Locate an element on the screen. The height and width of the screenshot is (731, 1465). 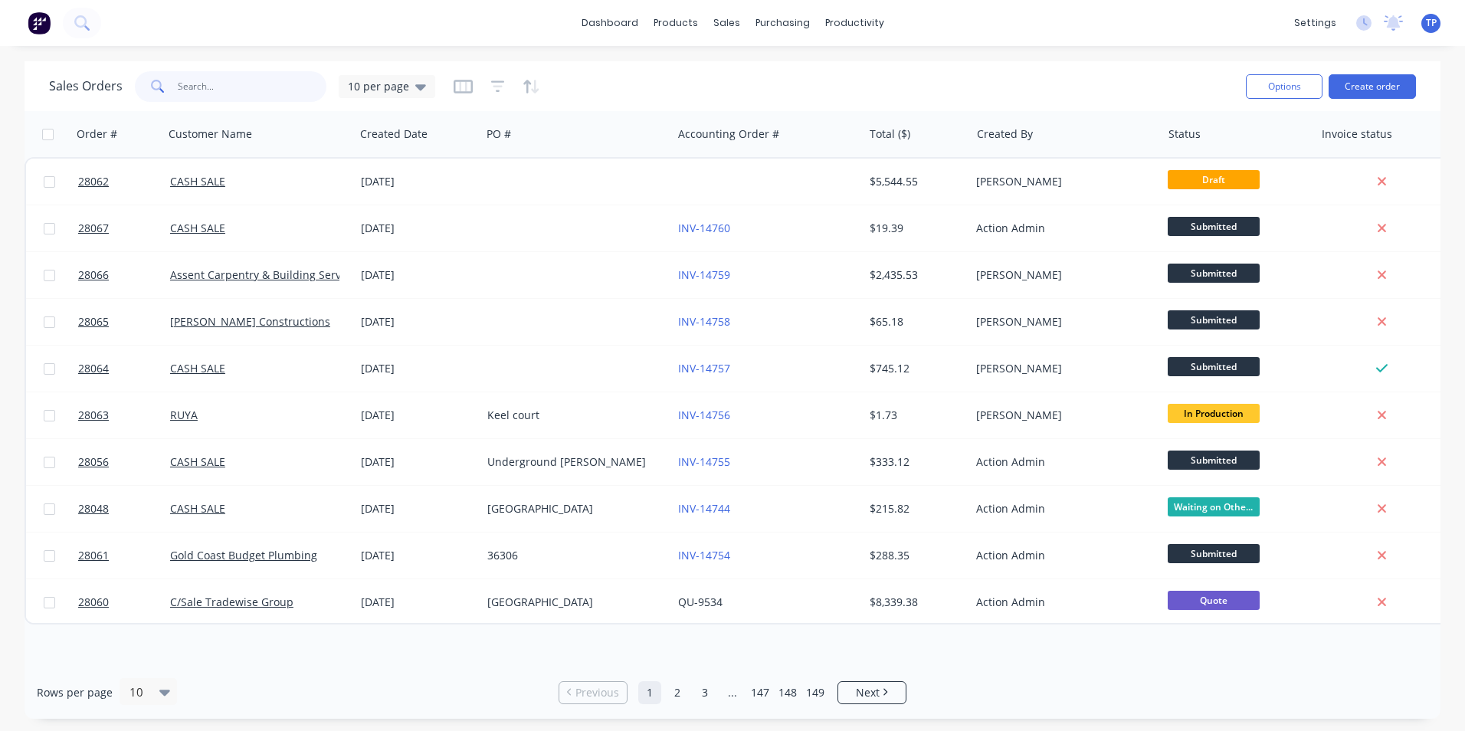
a: 28060 is located at coordinates (124, 602).